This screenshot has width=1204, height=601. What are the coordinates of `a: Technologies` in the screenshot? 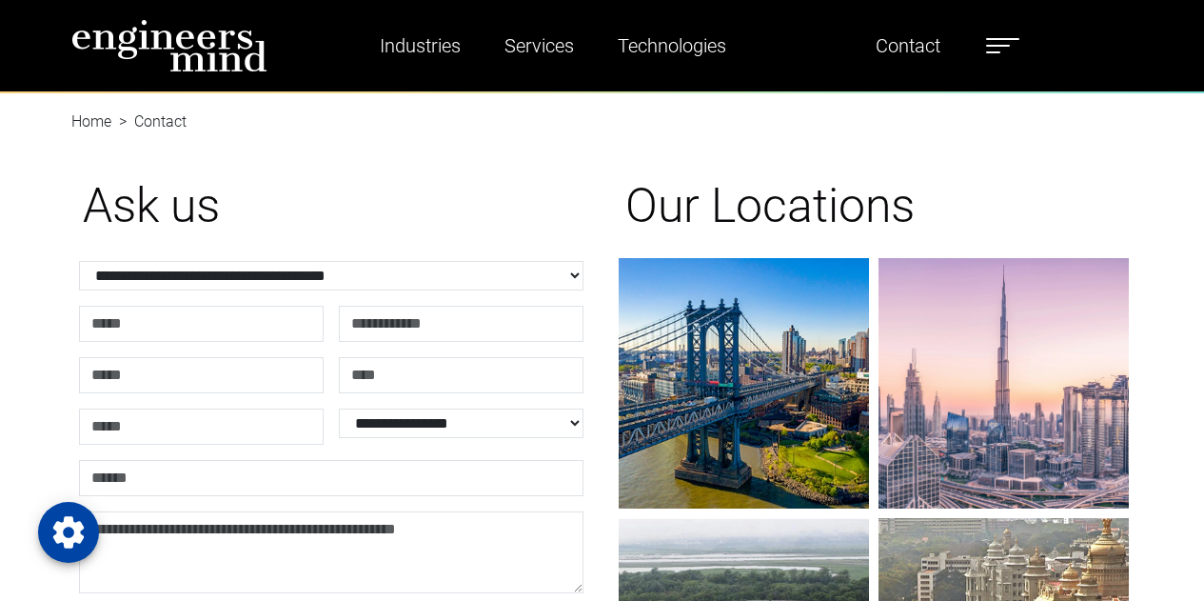 It's located at (672, 46).